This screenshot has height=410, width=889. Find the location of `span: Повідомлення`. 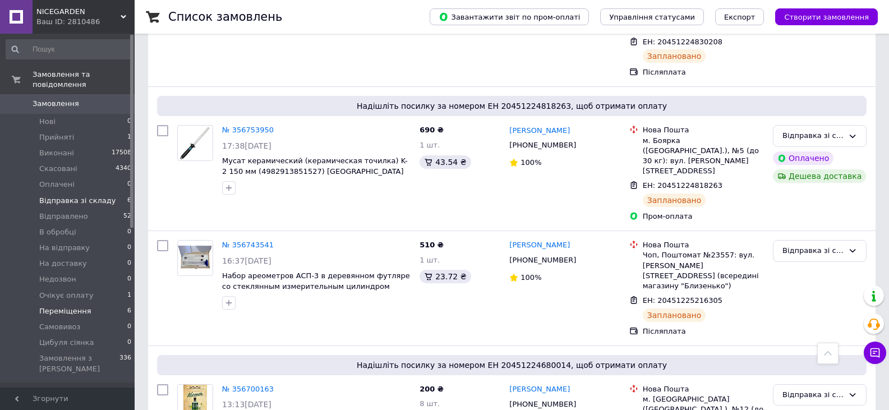

span: Повідомлення is located at coordinates (59, 392).